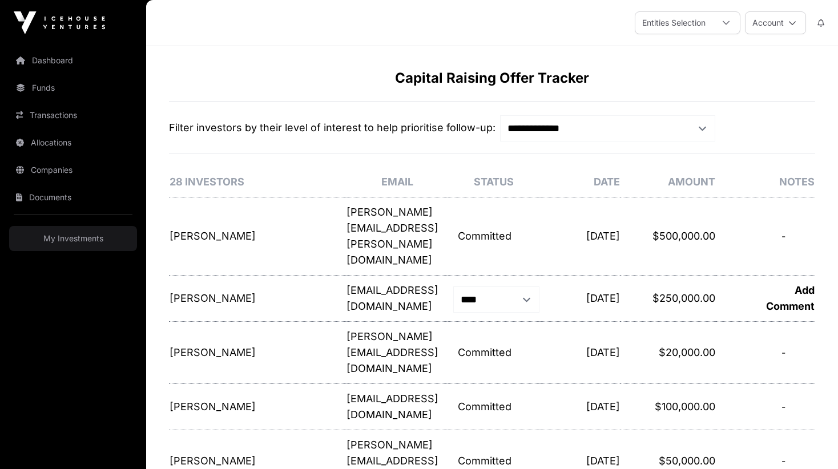 The image size is (838, 469). What do you see at coordinates (73, 198) in the screenshot?
I see `a: Documents` at bounding box center [73, 198].